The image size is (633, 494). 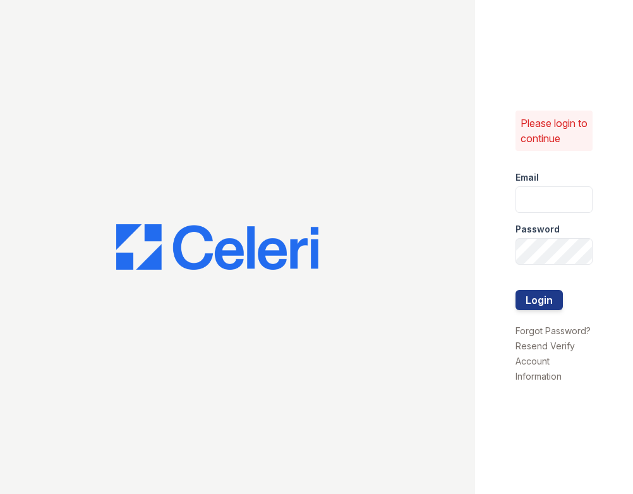 What do you see at coordinates (537, 229) in the screenshot?
I see `label: Password` at bounding box center [537, 229].